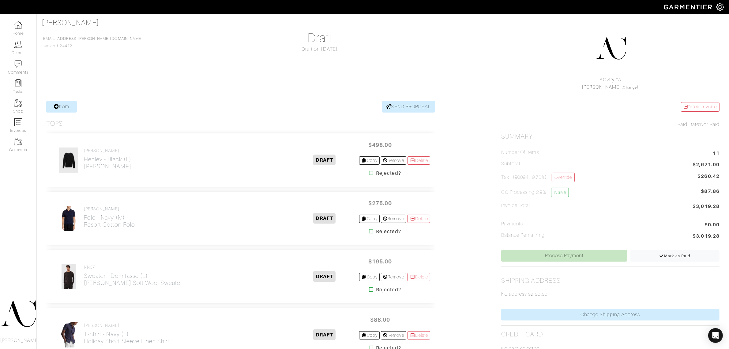  What do you see at coordinates (612, 48) in the screenshot?
I see `img: DupYt8CPKc6sZyAt3svX5Z74.png` at bounding box center [612, 48].